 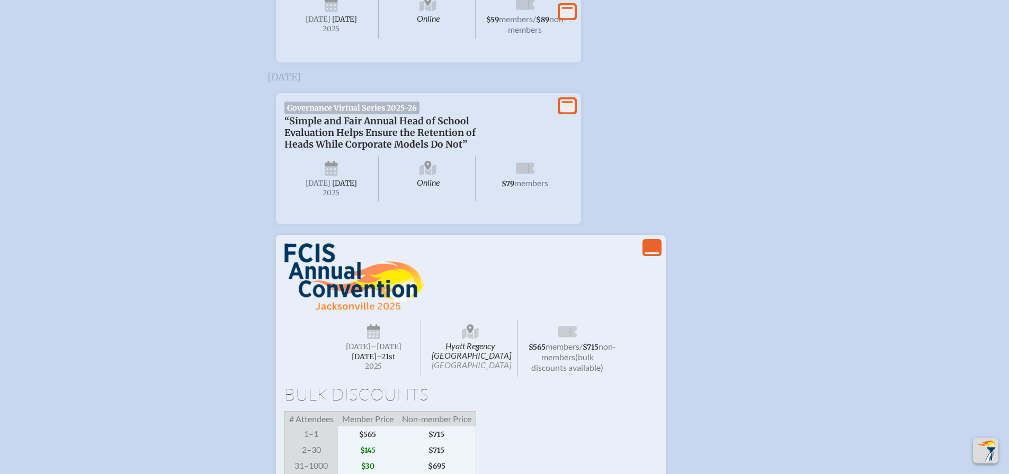 What do you see at coordinates (985, 451) in the screenshot?
I see `img: To the top` at bounding box center [985, 451].